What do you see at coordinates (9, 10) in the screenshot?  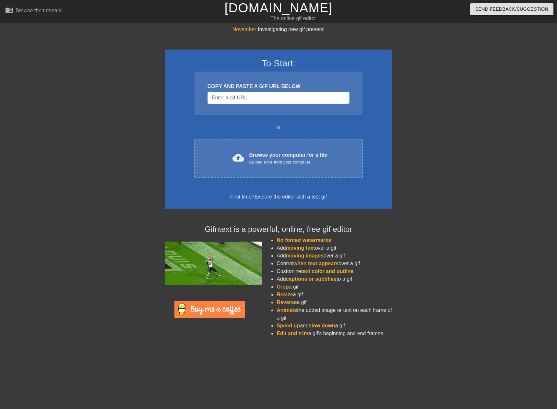 I see `span: menu_book` at bounding box center [9, 10].